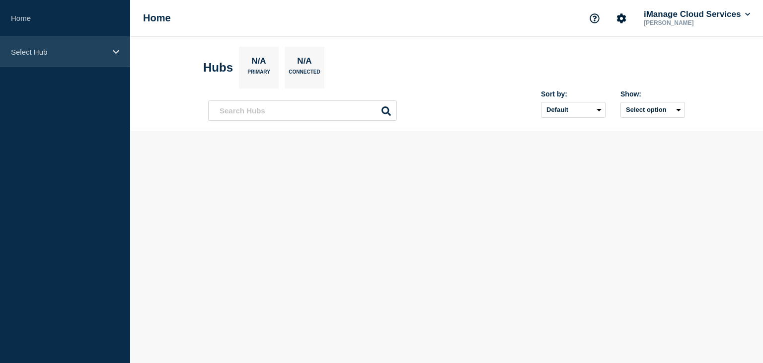 This screenshot has height=363, width=763. I want to click on p: Primary, so click(259, 74).